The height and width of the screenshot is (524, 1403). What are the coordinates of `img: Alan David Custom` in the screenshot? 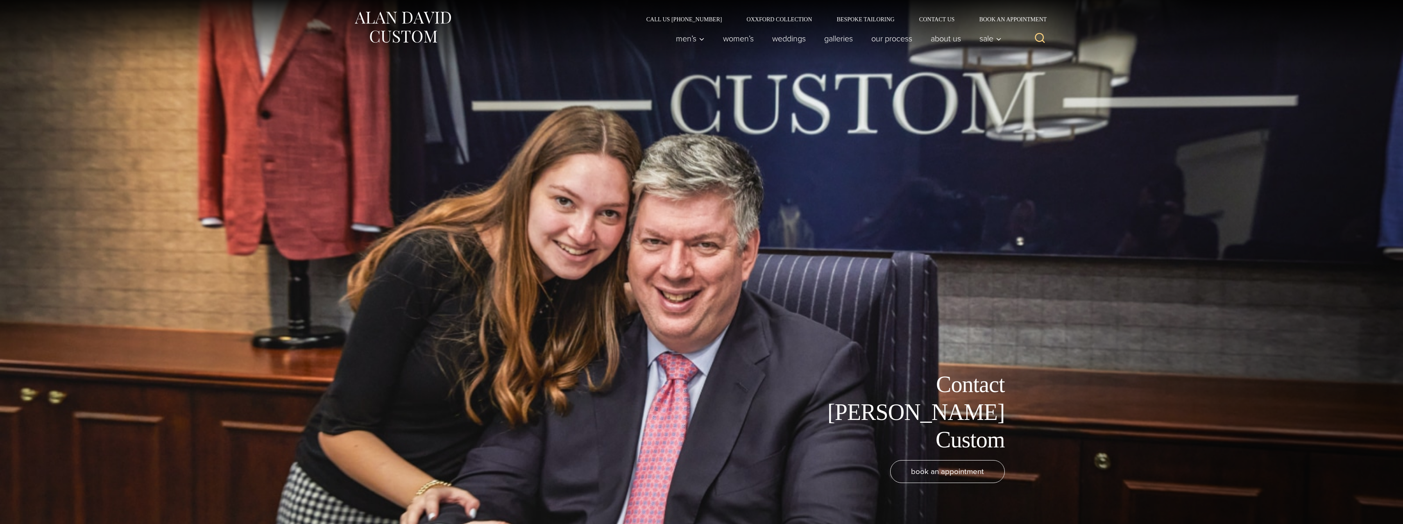 It's located at (403, 27).